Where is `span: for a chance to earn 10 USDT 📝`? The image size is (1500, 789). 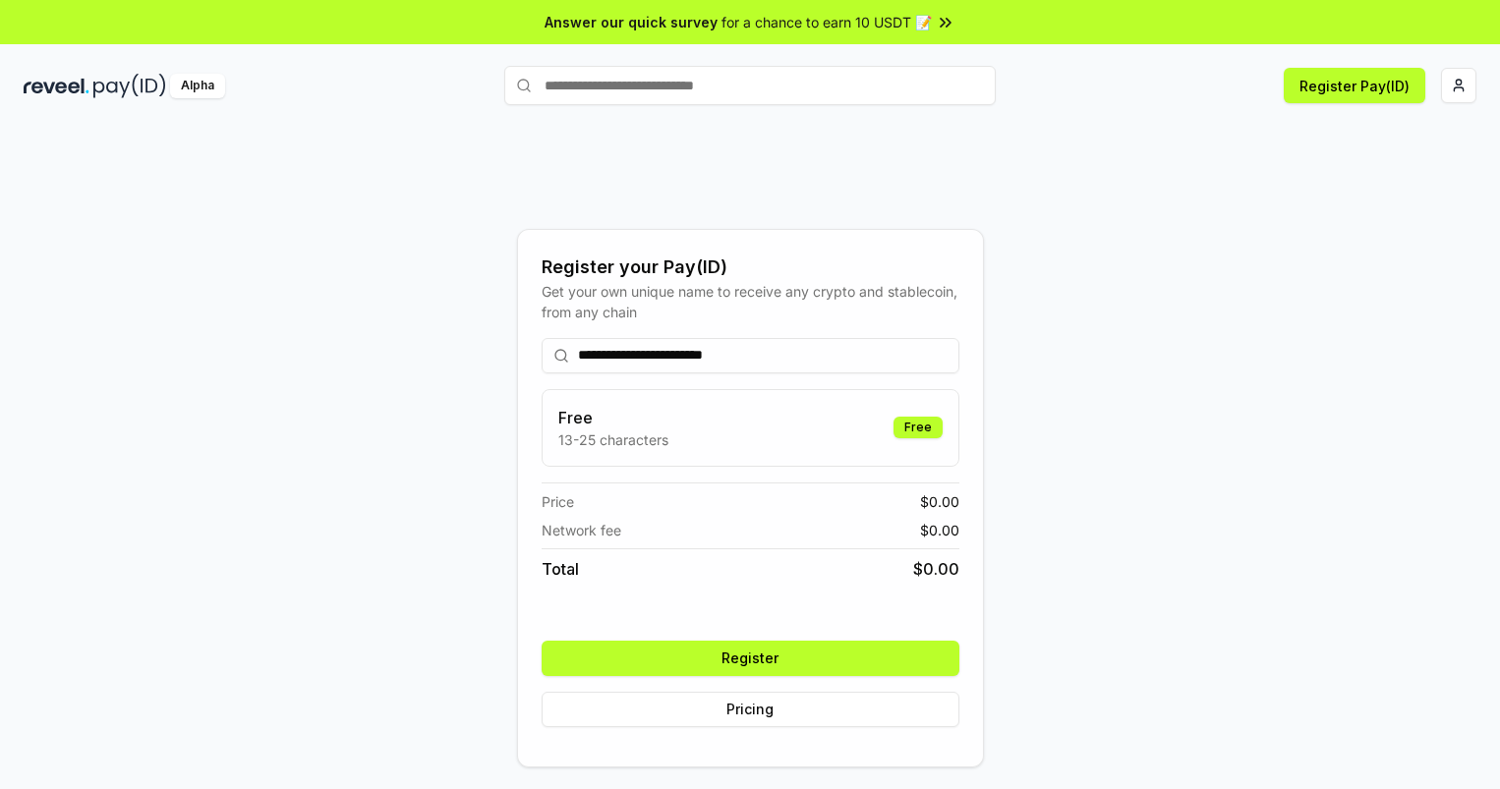 span: for a chance to earn 10 USDT 📝 is located at coordinates (826, 22).